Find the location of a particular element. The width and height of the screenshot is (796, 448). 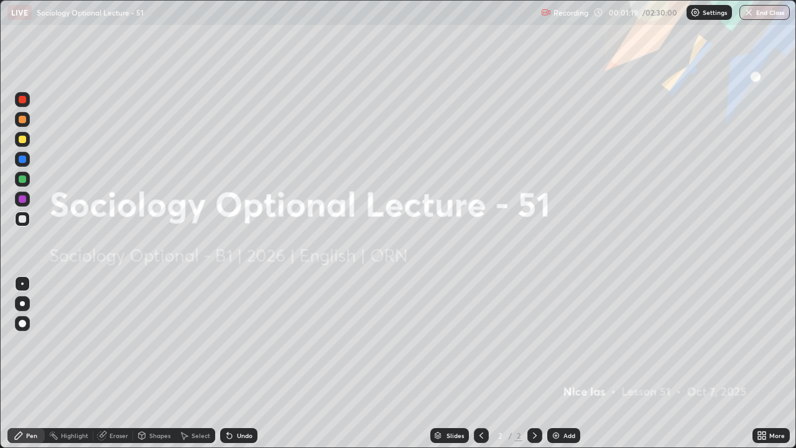

p: Sociology Optional Lecture - 51 is located at coordinates (90, 12).